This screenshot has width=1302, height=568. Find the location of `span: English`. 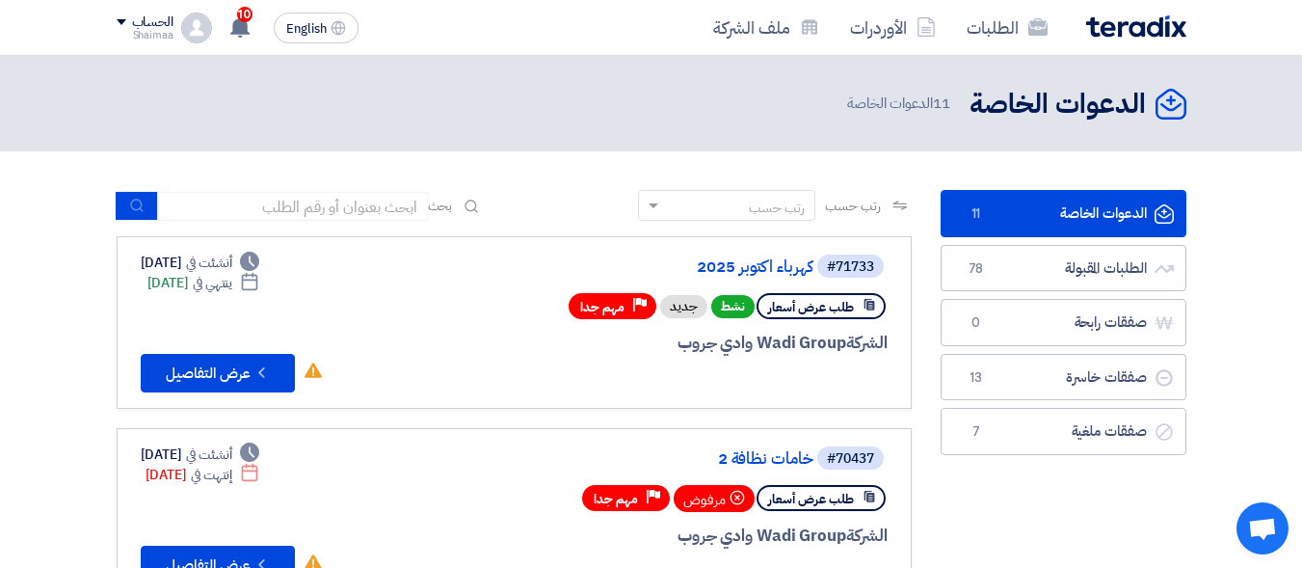

span: English is located at coordinates (307, 29).